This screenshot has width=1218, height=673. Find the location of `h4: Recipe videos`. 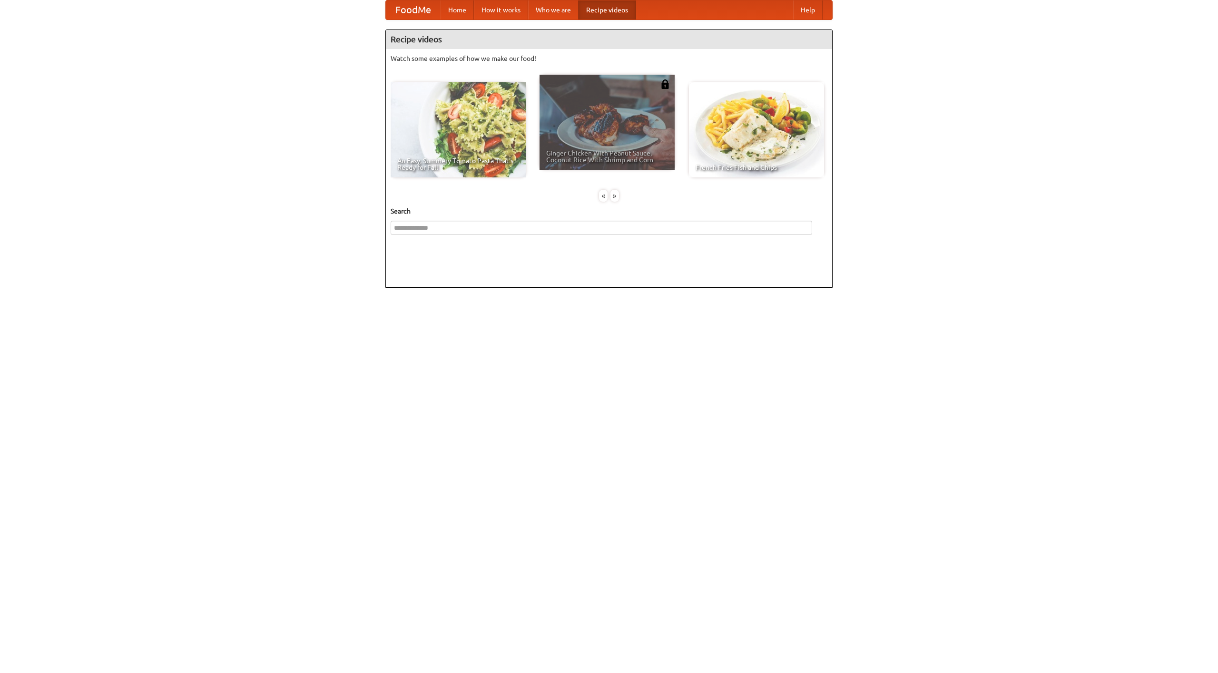

h4: Recipe videos is located at coordinates (609, 39).